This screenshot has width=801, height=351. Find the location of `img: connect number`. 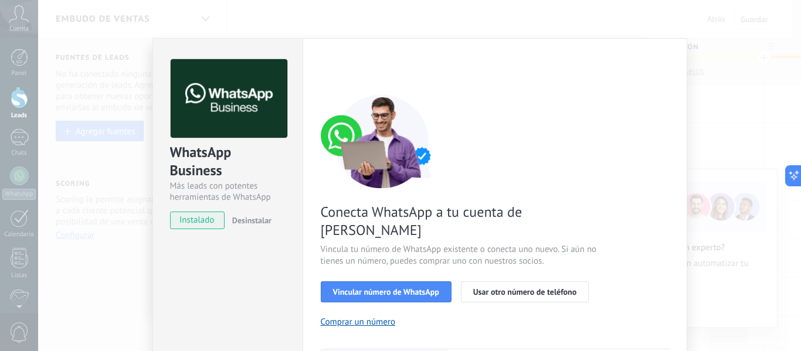

img: connect number is located at coordinates (382, 141).